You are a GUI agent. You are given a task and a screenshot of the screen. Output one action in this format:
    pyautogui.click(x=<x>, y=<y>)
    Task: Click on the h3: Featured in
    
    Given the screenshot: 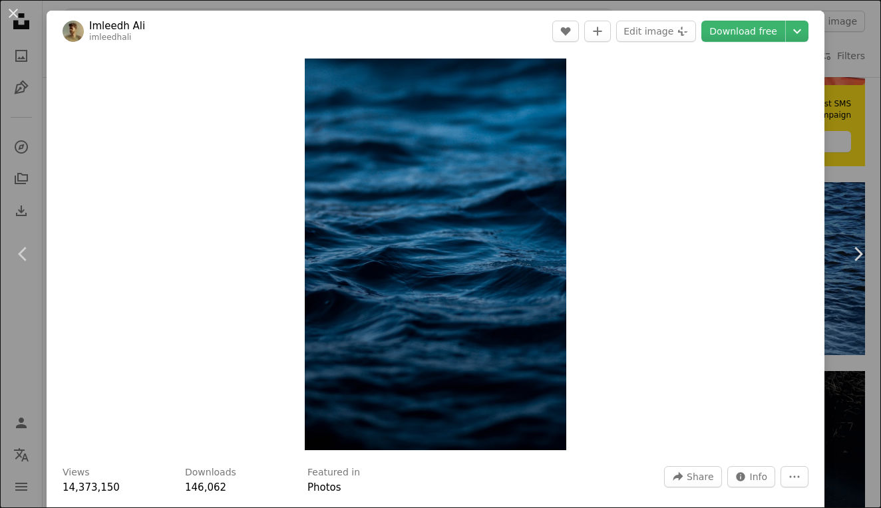 What is the action you would take?
    pyautogui.click(x=333, y=473)
    